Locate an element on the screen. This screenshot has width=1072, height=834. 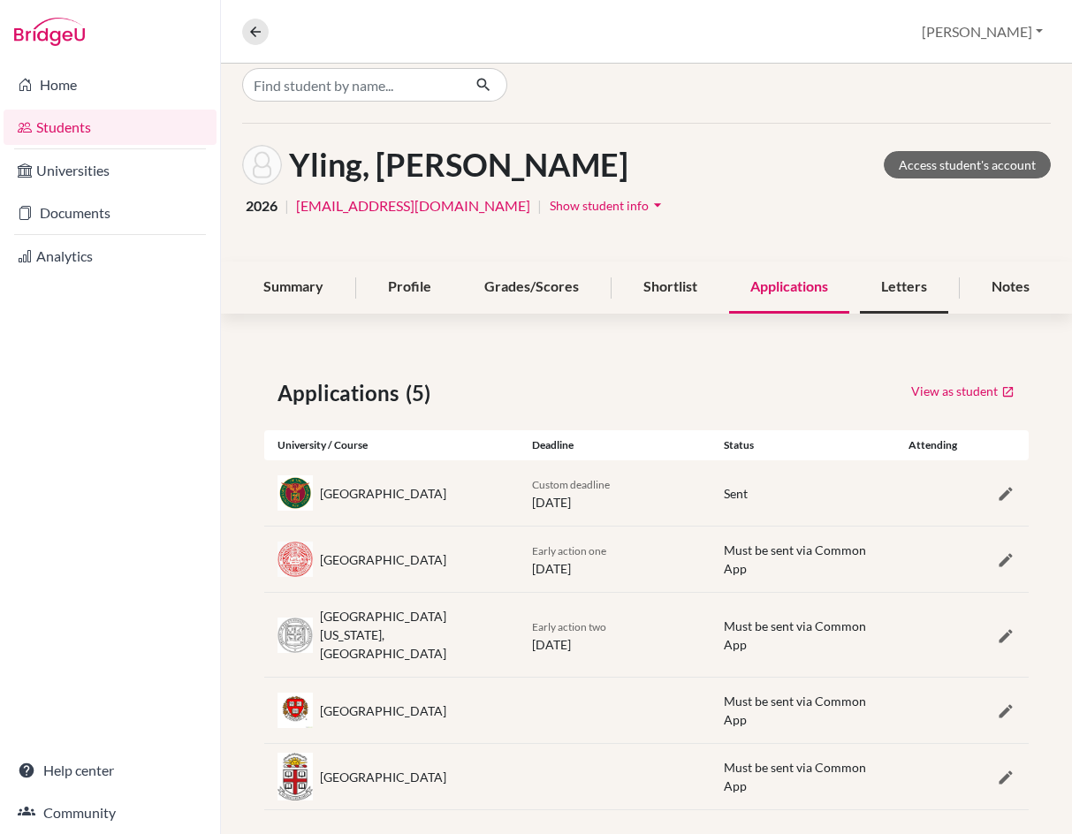
div: Letters is located at coordinates (904, 287).